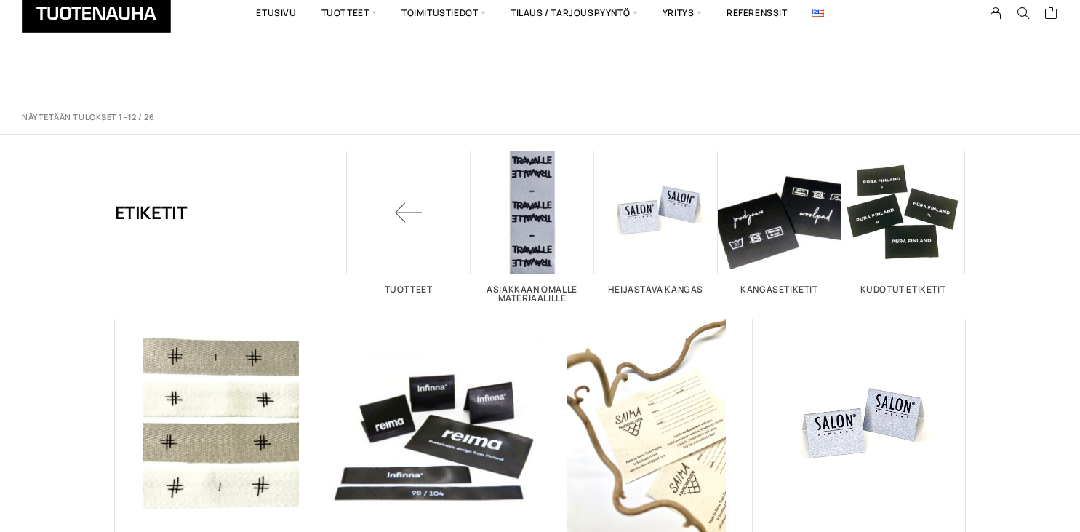 This screenshot has height=532, width=1080. Describe the element at coordinates (780, 222) in the screenshot. I see `a: Visit product category Kangasetiketit` at that location.